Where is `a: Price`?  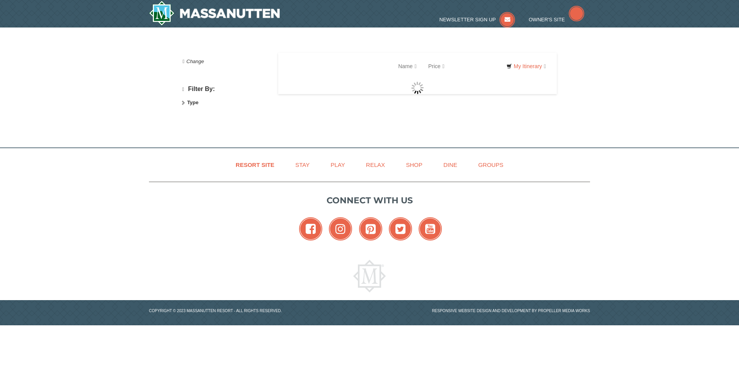 a: Price is located at coordinates (437, 66).